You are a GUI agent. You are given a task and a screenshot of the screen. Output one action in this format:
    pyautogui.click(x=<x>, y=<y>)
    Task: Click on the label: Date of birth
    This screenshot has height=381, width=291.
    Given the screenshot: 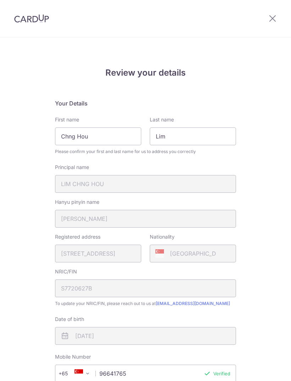 What is the action you would take?
    pyautogui.click(x=70, y=319)
    